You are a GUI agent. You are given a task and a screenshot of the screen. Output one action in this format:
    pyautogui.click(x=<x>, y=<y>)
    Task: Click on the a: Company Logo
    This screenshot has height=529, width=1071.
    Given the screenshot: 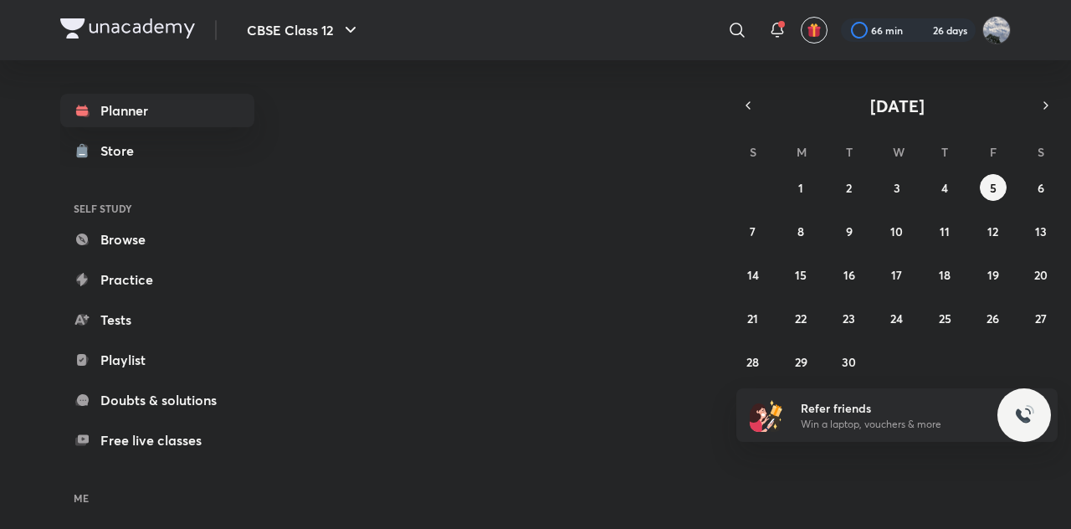 What is the action you would take?
    pyautogui.click(x=127, y=30)
    